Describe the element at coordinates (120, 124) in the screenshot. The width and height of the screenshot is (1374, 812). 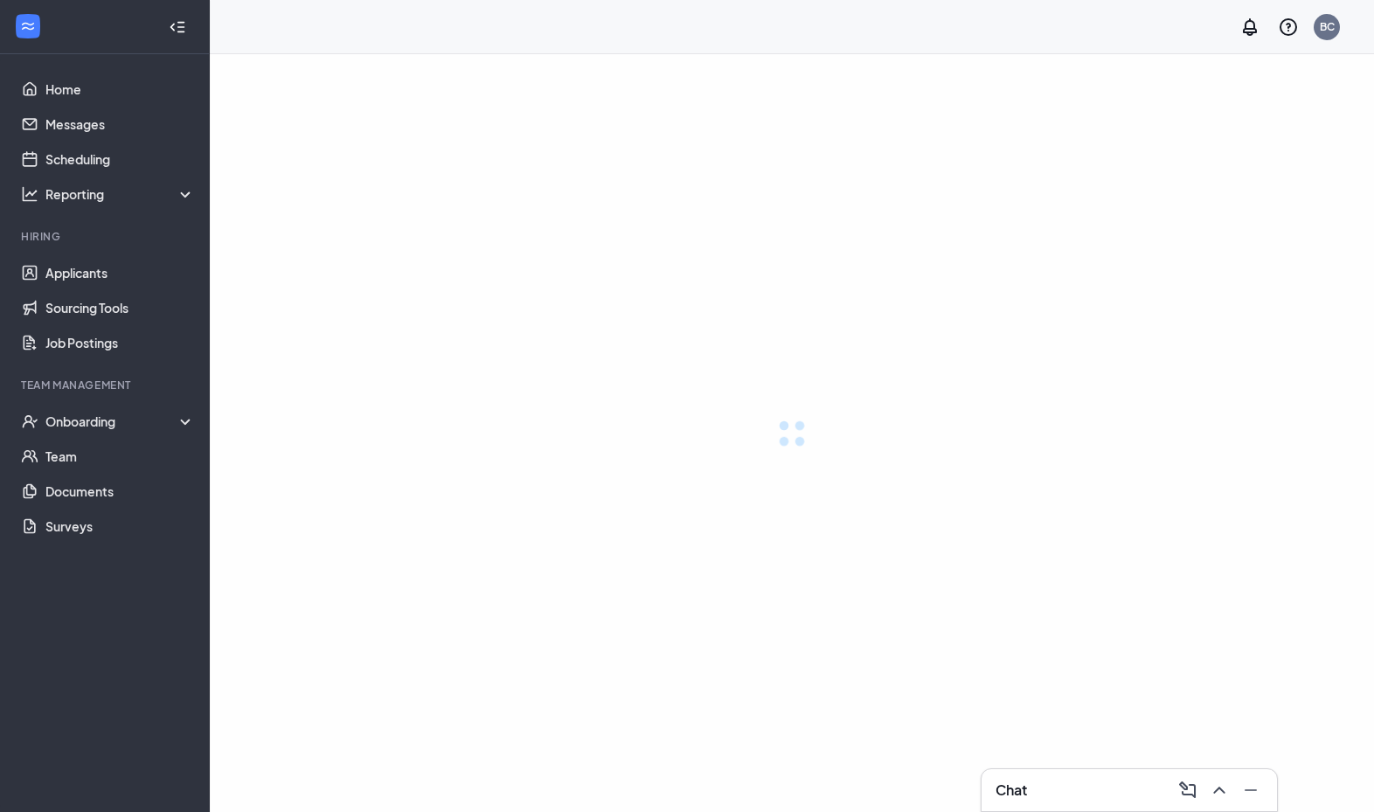
I see `a: Messages` at that location.